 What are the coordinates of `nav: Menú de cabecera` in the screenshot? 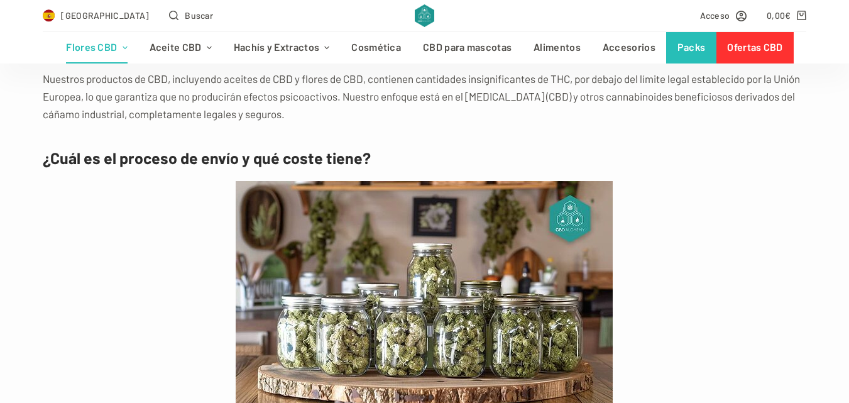 It's located at (424, 48).